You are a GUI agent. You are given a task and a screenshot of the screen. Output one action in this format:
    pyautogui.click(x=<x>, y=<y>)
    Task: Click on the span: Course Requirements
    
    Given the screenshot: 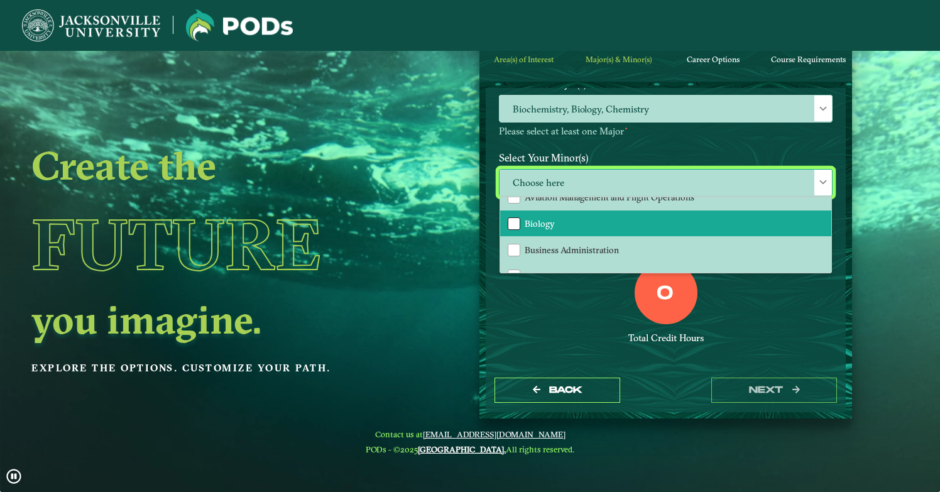 What is the action you would take?
    pyautogui.click(x=808, y=59)
    